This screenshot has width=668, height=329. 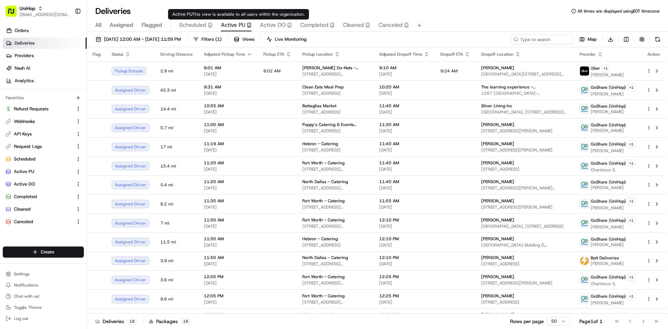 I want to click on span: Notifications, so click(x=26, y=285).